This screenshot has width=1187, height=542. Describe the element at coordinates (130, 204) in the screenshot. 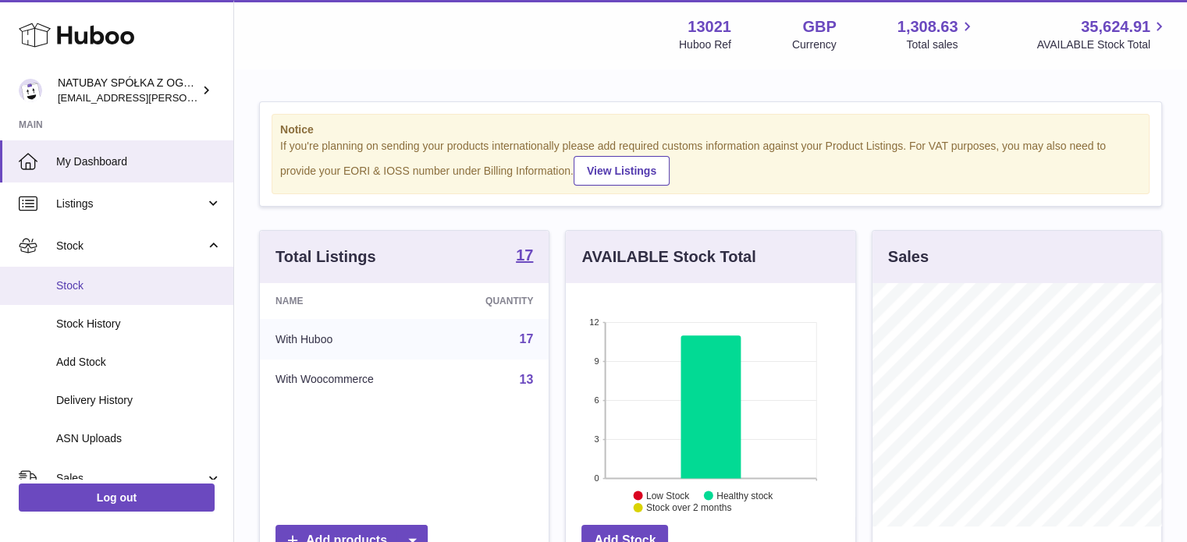

I see `span: Listings` at that location.